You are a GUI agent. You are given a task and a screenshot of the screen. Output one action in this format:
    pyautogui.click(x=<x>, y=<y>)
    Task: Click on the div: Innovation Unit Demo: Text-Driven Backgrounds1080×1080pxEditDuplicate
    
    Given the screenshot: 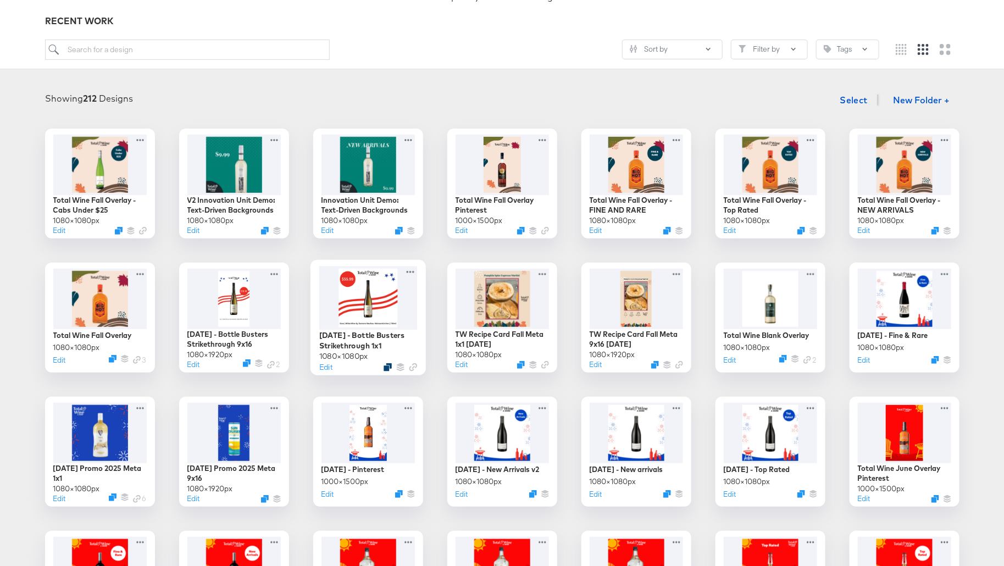 What is the action you would take?
    pyautogui.click(x=368, y=184)
    